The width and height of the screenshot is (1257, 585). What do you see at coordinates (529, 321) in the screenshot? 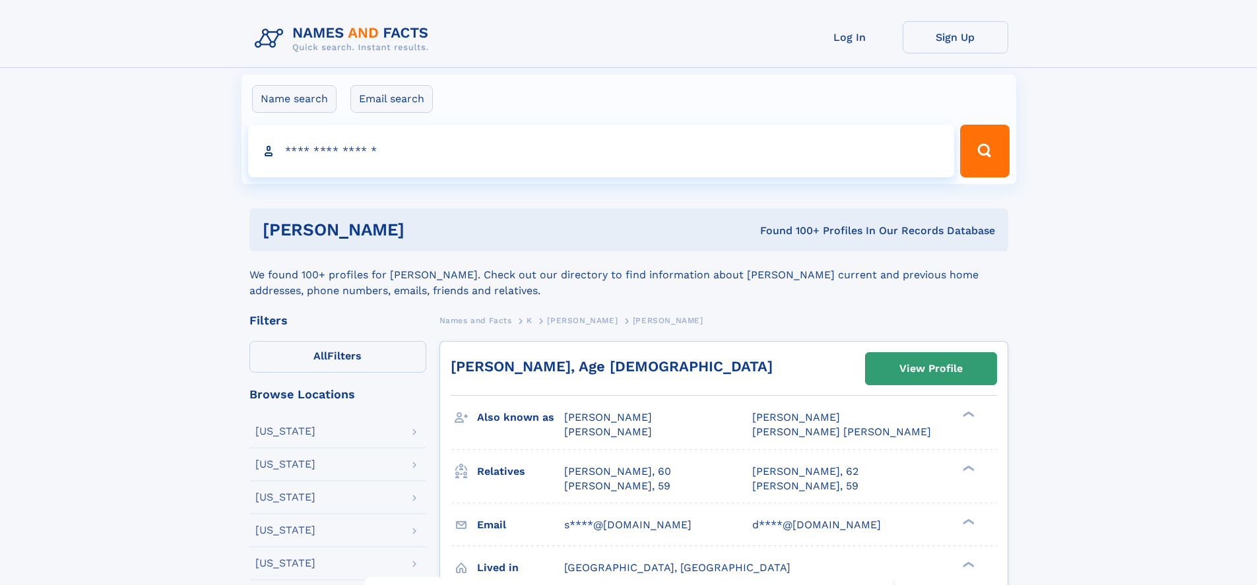
I see `span: K` at bounding box center [529, 321].